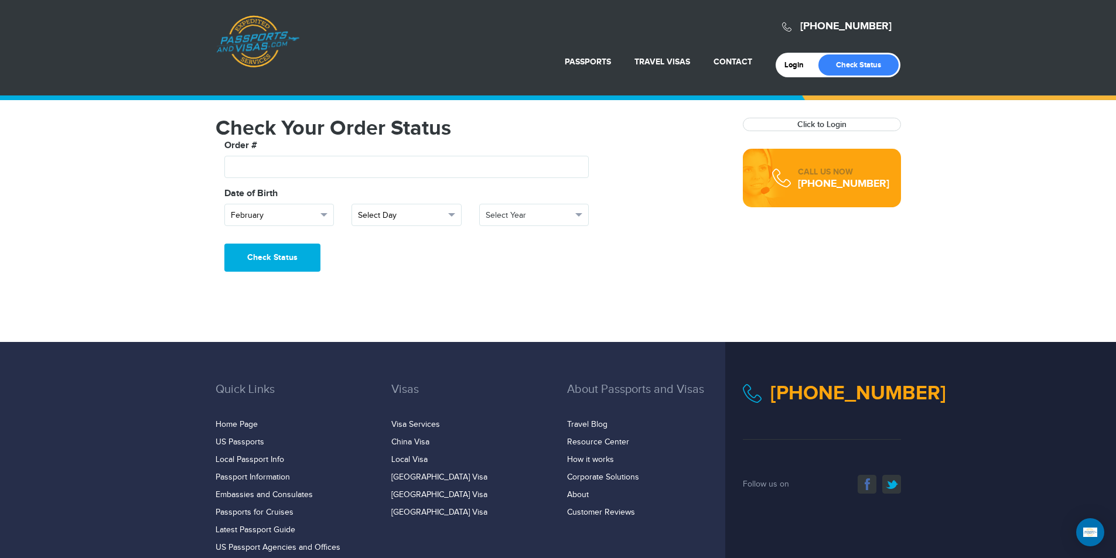 The width and height of the screenshot is (1116, 558). I want to click on button: Select Year, so click(534, 215).